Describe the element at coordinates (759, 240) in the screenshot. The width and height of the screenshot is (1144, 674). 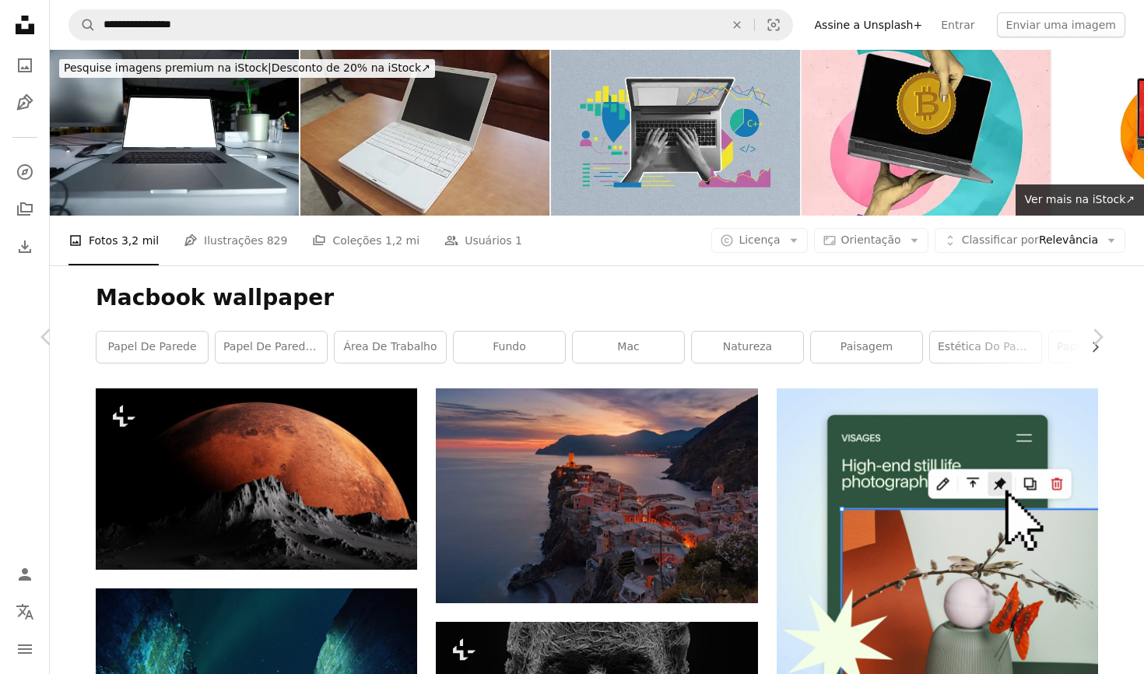
I see `button: Licença` at that location.